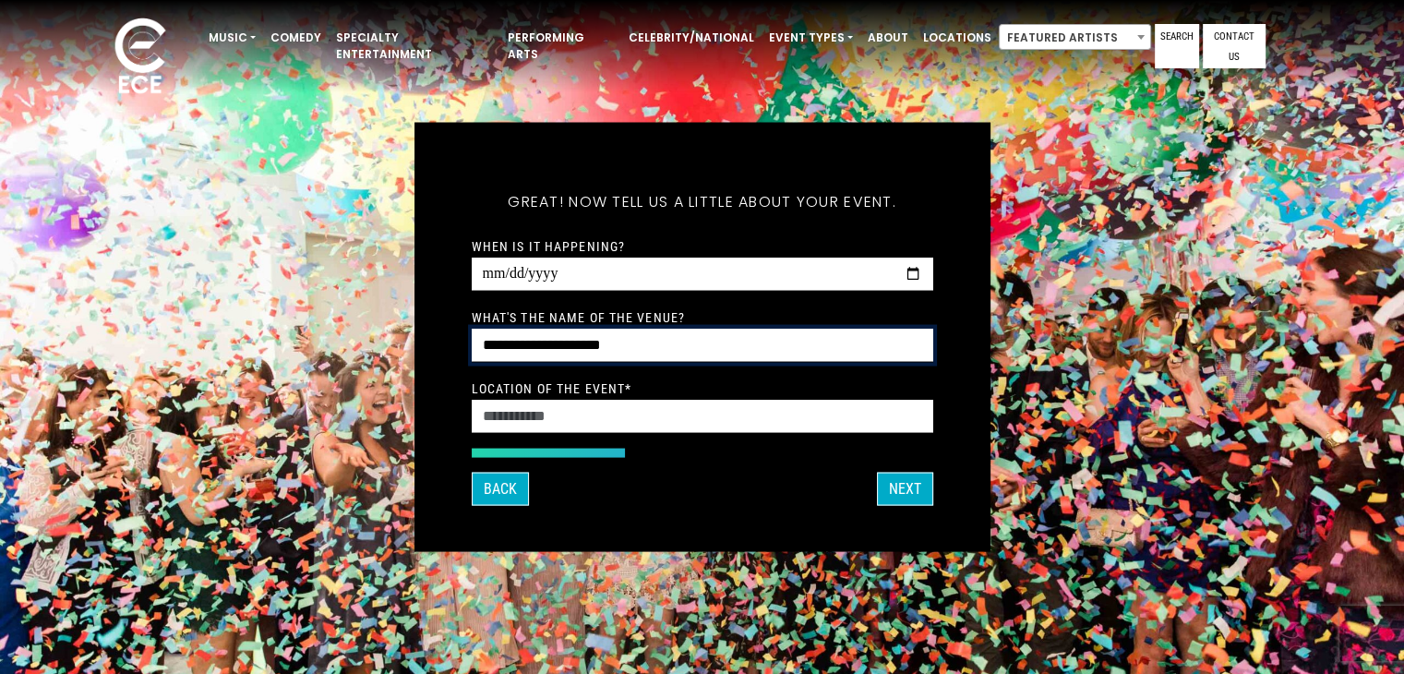  Describe the element at coordinates (957, 38) in the screenshot. I see `a: Locations` at that location.